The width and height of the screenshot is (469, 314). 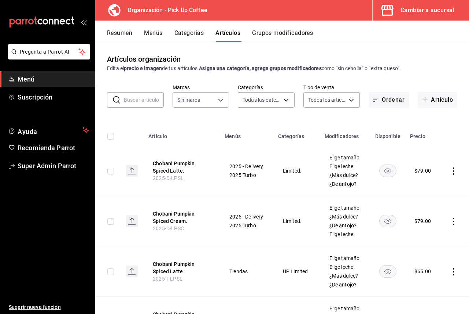 What do you see at coordinates (327, 100) in the screenshot?
I see `span: Todos los artículos` at bounding box center [327, 100].